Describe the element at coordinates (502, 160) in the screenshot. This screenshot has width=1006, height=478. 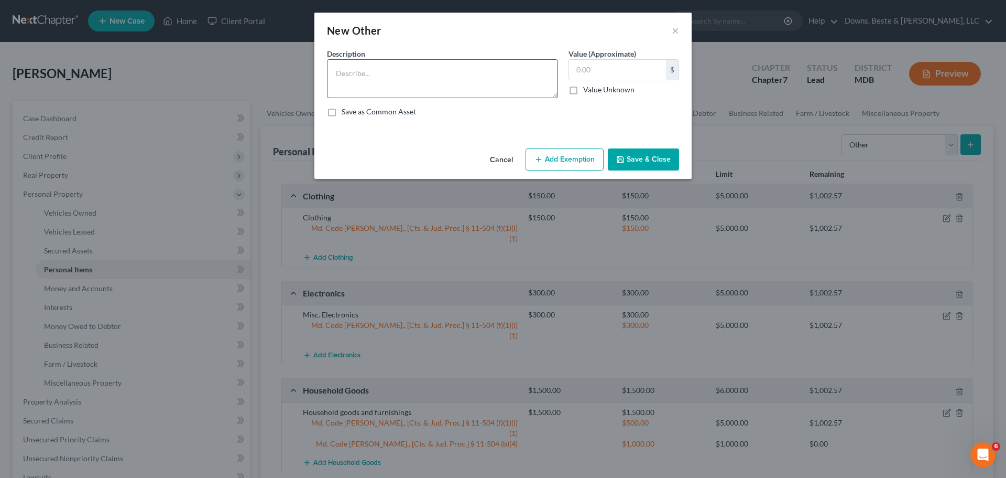
I see `button: Cancel` at that location.